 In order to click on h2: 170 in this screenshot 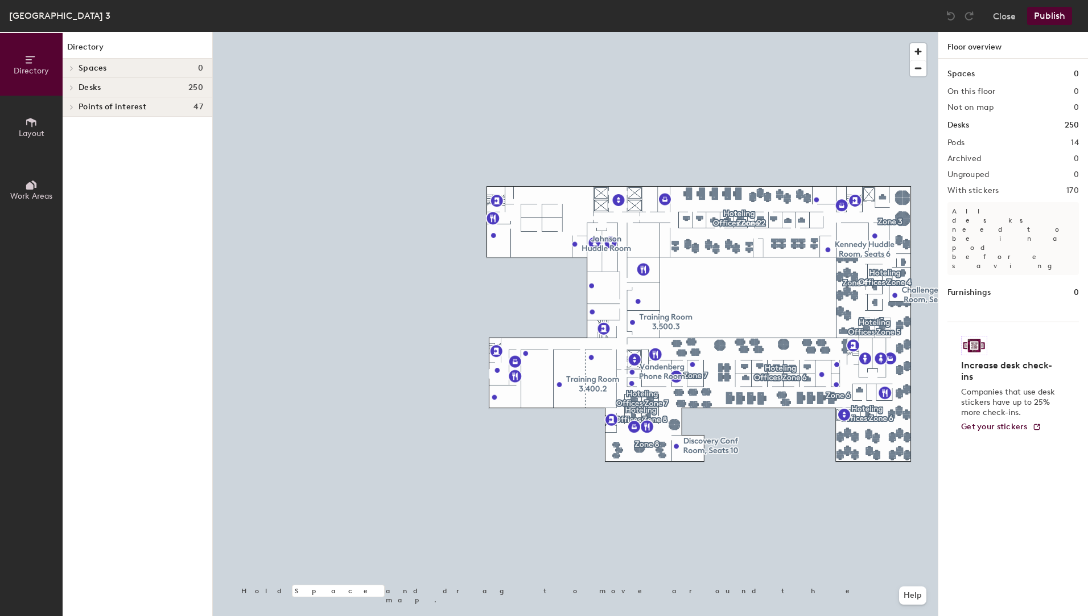, I will do `click(1073, 191)`.